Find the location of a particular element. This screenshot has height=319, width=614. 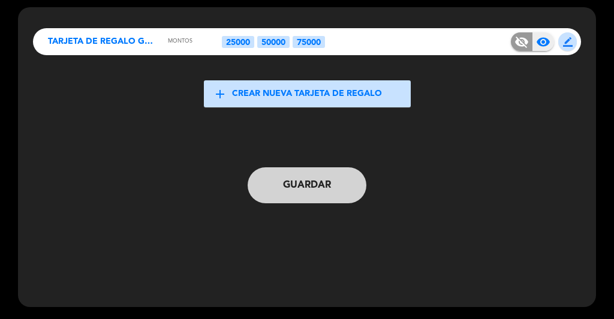

span: border_color is located at coordinates (568, 42).